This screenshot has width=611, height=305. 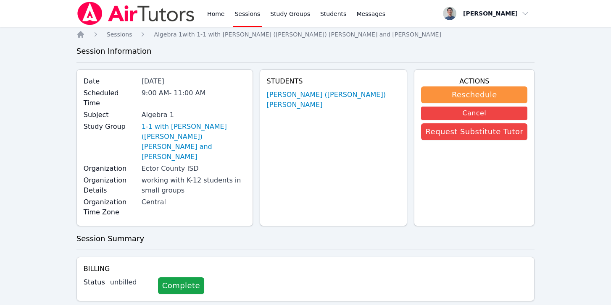 I want to click on div: Algebra 1, so click(x=194, y=115).